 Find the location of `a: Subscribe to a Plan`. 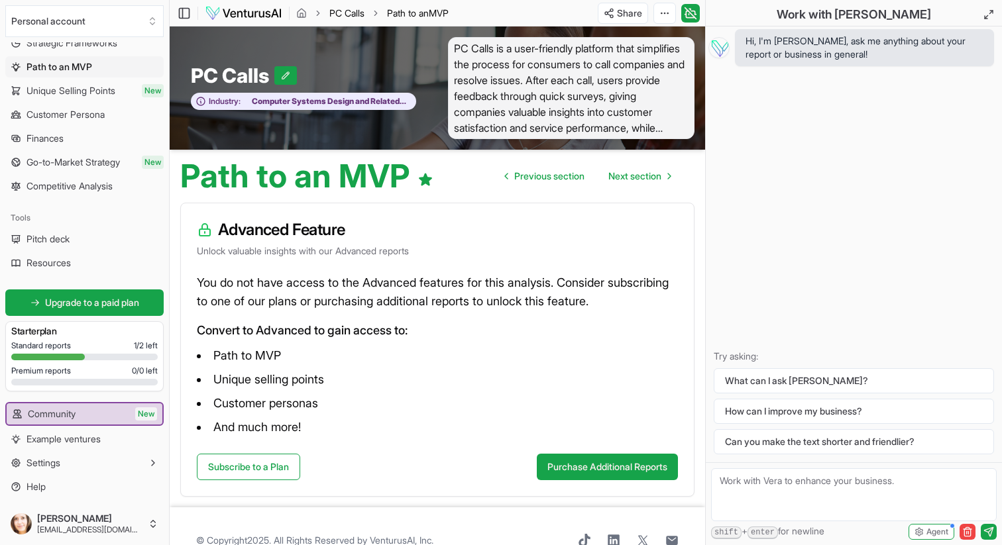

a: Subscribe to a Plan is located at coordinates (248, 467).